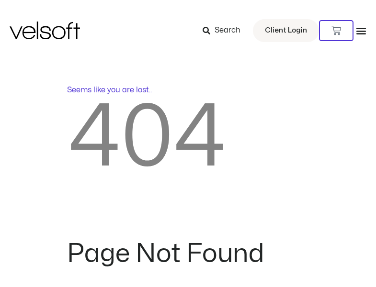 Image resolution: width=376 pixels, height=287 pixels. I want to click on p: Seems like you are lost.., so click(188, 90).